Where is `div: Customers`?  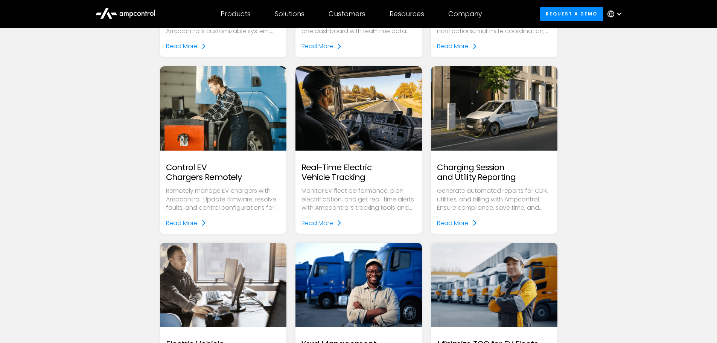 div: Customers is located at coordinates (347, 14).